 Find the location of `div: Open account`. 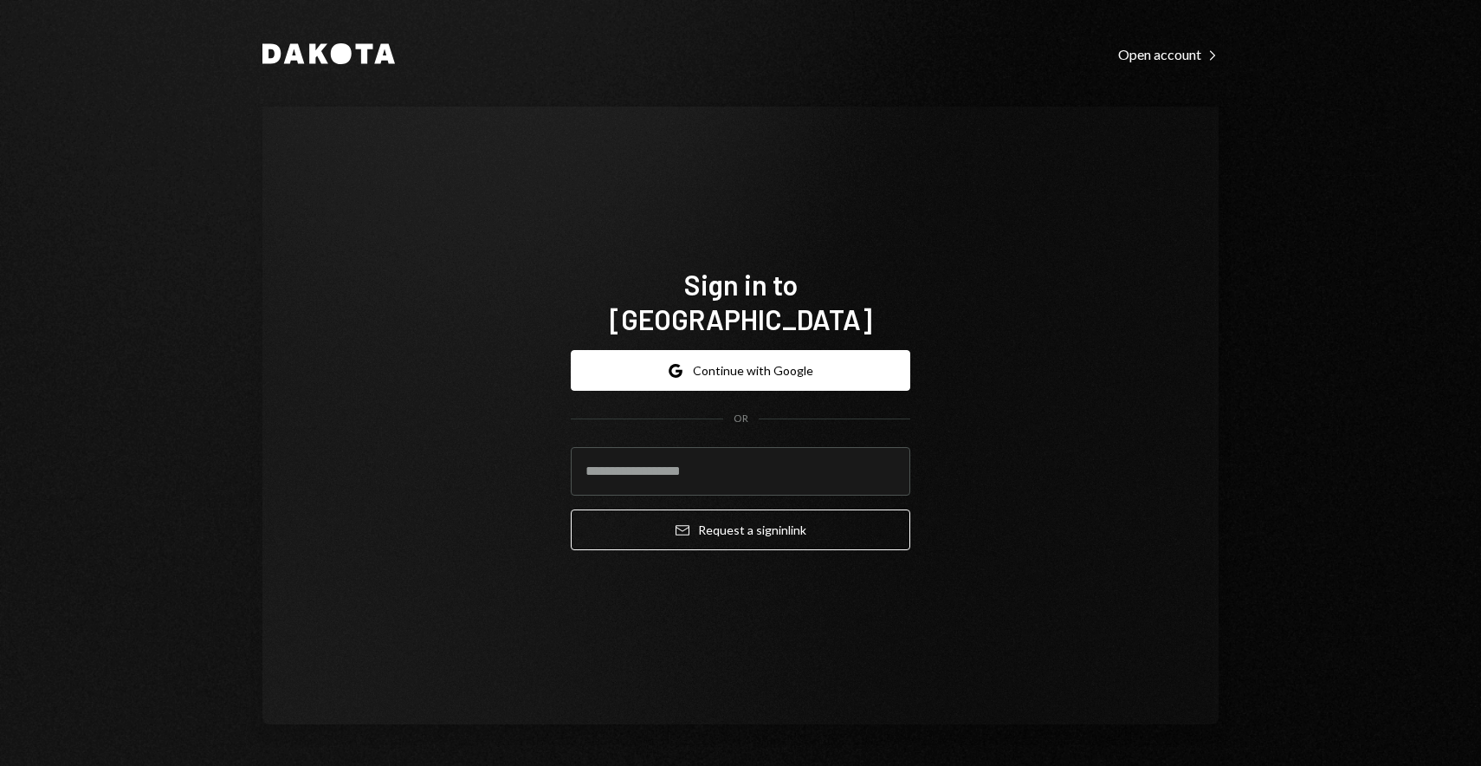

div: Open account is located at coordinates (1169, 55).